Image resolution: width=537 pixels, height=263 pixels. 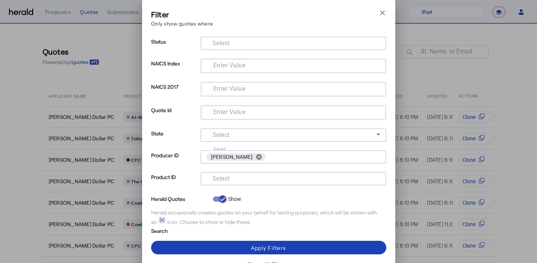 What do you see at coordinates (181, 199) in the screenshot?
I see `p: Herald Quotes` at bounding box center [181, 199].